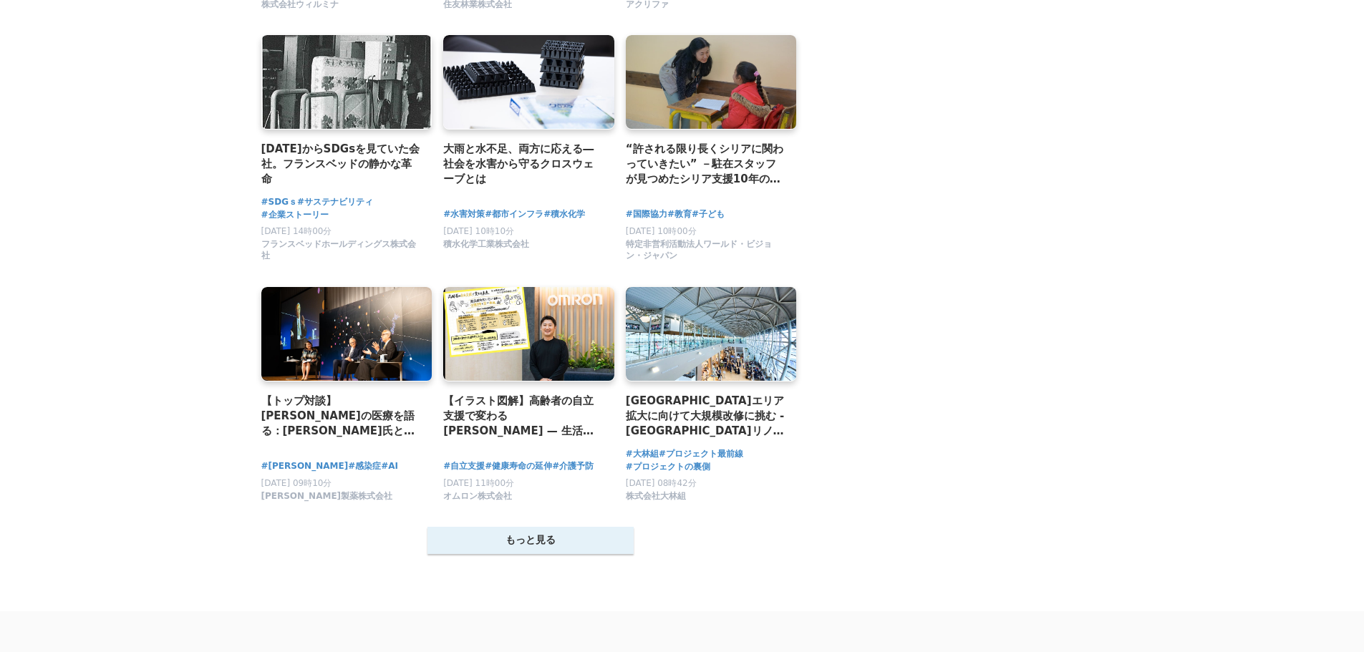  Describe the element at coordinates (518, 466) in the screenshot. I see `a: #健康寿命の延伸` at that location.